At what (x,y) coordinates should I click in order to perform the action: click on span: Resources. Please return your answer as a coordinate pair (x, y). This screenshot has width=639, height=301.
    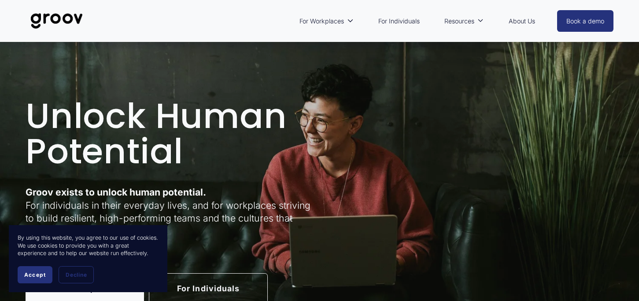
    Looking at the image, I should click on (460, 21).